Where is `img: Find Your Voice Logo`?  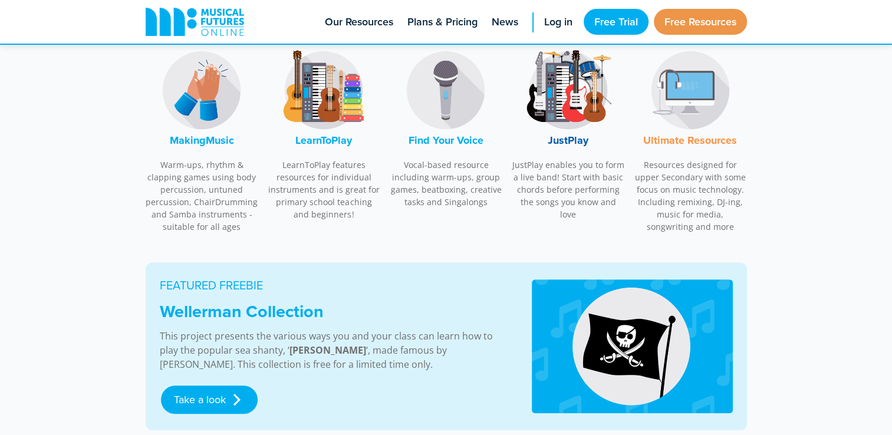 img: Find Your Voice Logo is located at coordinates (446, 90).